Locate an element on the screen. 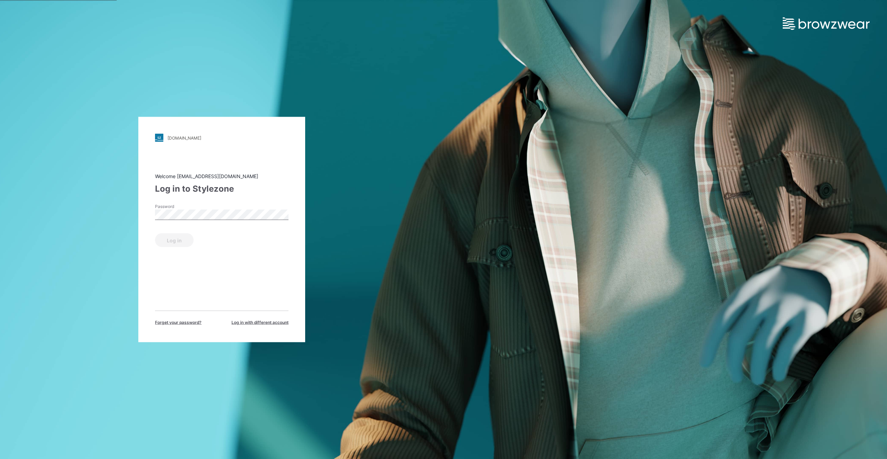 This screenshot has height=459, width=887. img: browzwear-logo.e42bd6dac1945053ebaf764b6aa21510.svg is located at coordinates (826, 24).